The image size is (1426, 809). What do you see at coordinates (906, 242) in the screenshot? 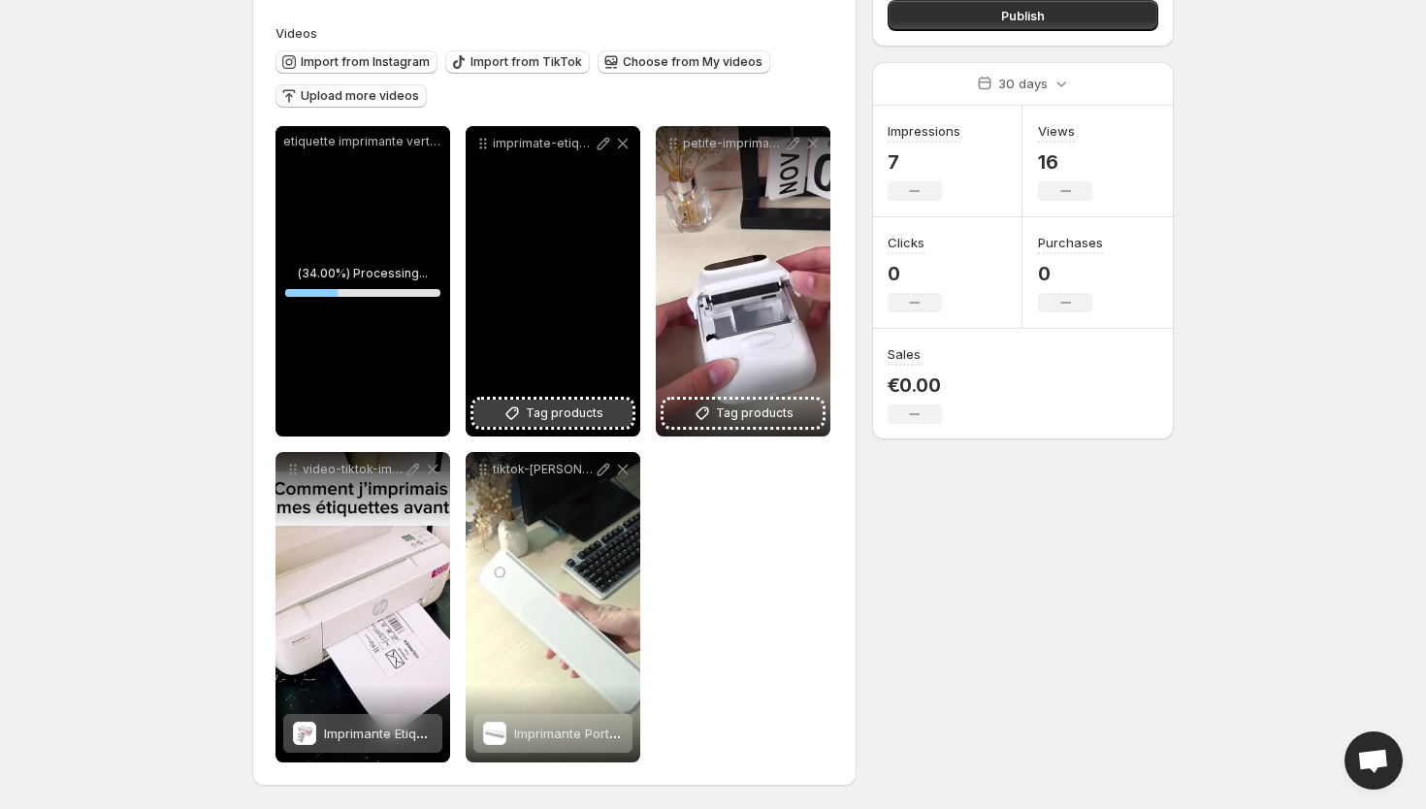
I see `h3: Clicks` at bounding box center [906, 242].